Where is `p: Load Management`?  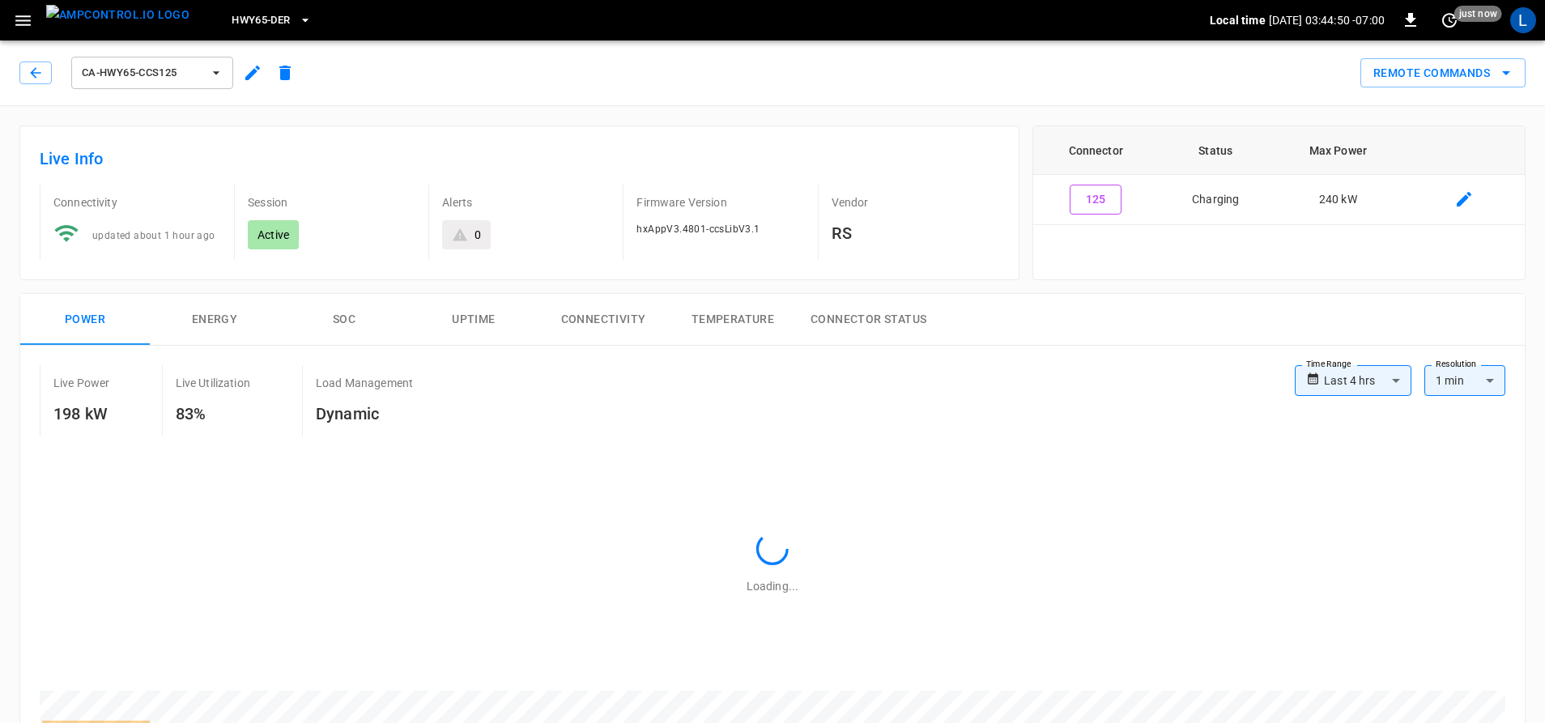 p: Load Management is located at coordinates (364, 383).